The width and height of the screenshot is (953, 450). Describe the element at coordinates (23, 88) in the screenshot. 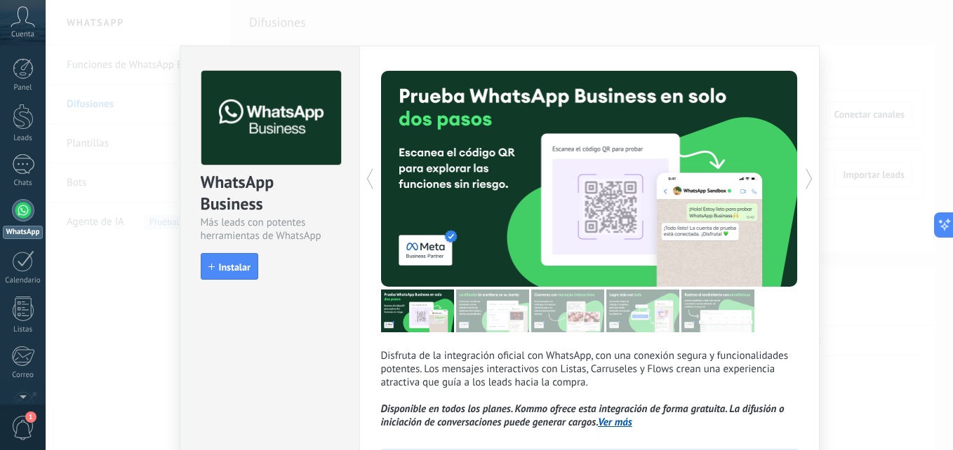

I see `div: Panel` at that location.